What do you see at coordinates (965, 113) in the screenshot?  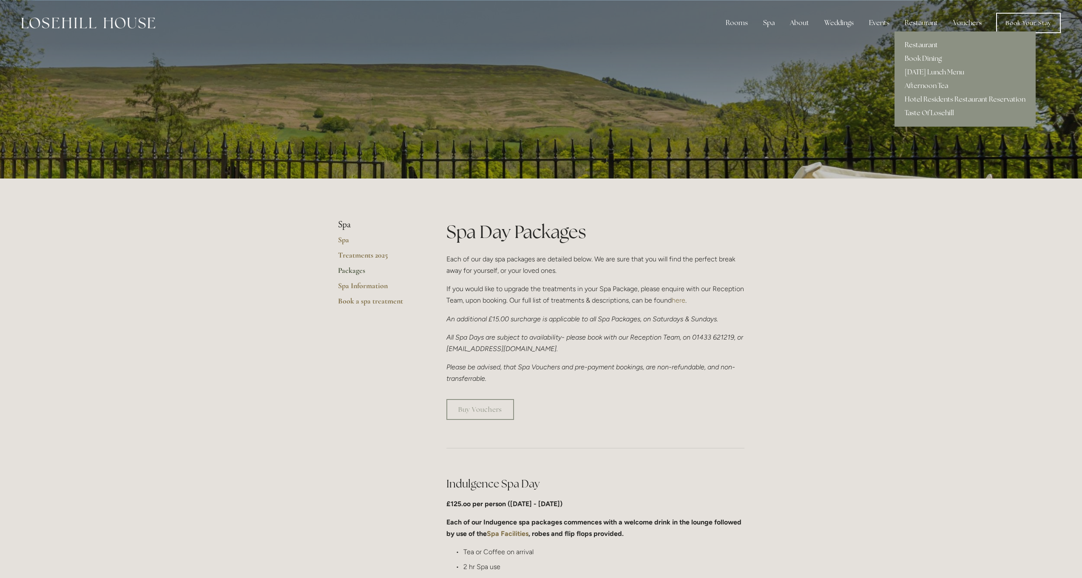 I see `a: Taste Of Losehill` at bounding box center [965, 113].